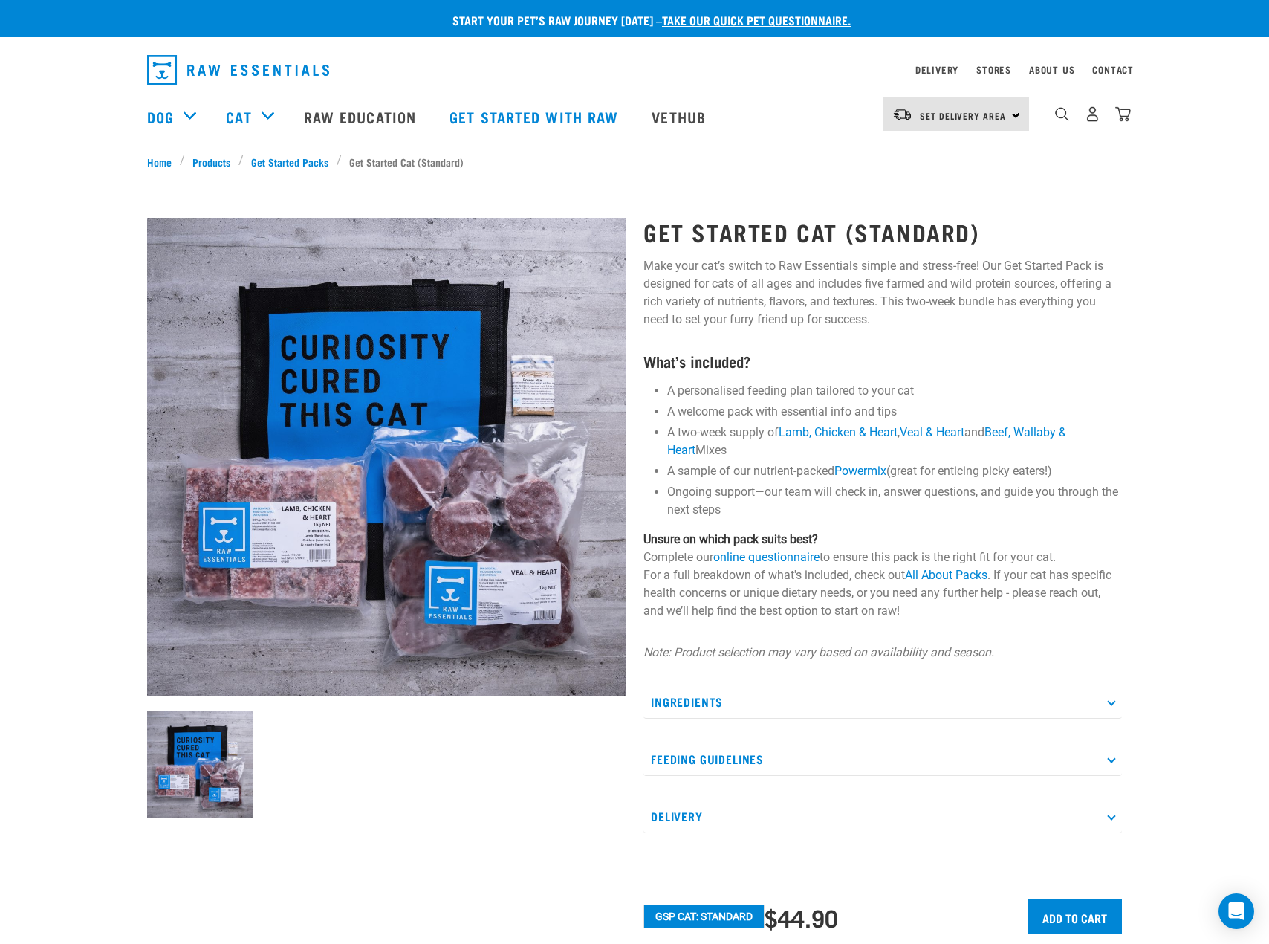 This screenshot has height=944, width=1269. I want to click on a: Lamb, Chicken & Heart, so click(838, 432).